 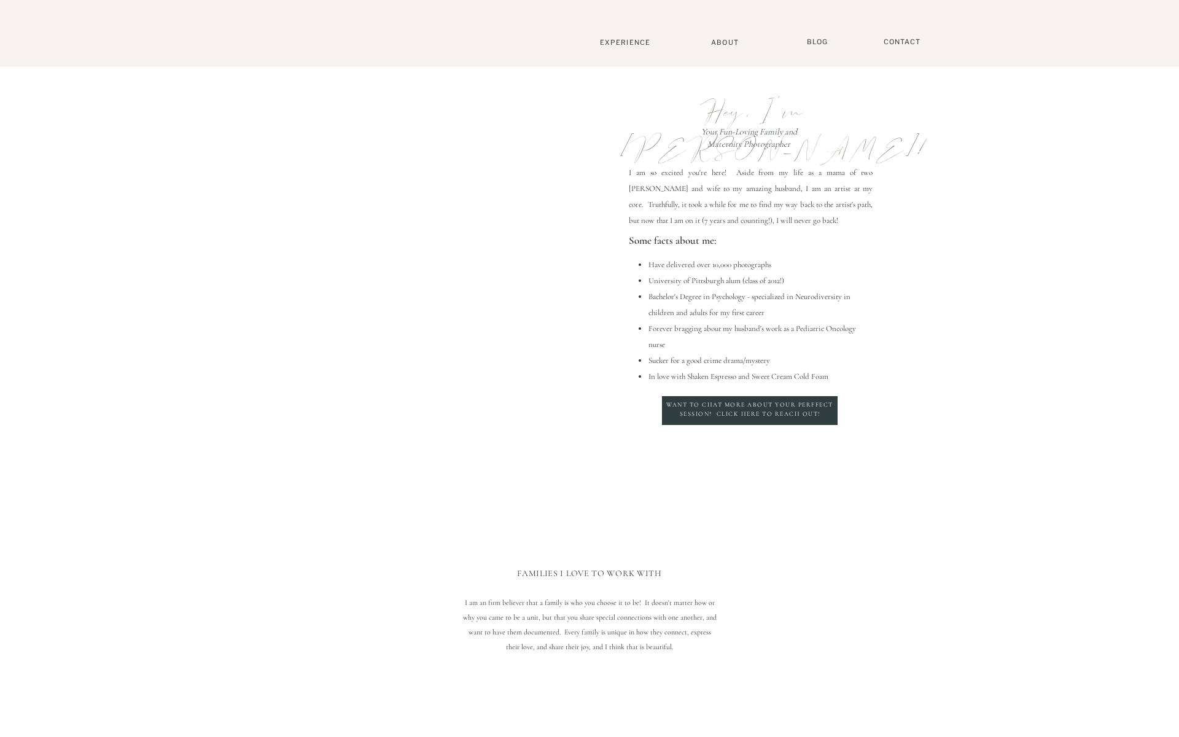 I want to click on a: Want to chat more about your perffect session? Click here to reach out!, so click(x=750, y=411).